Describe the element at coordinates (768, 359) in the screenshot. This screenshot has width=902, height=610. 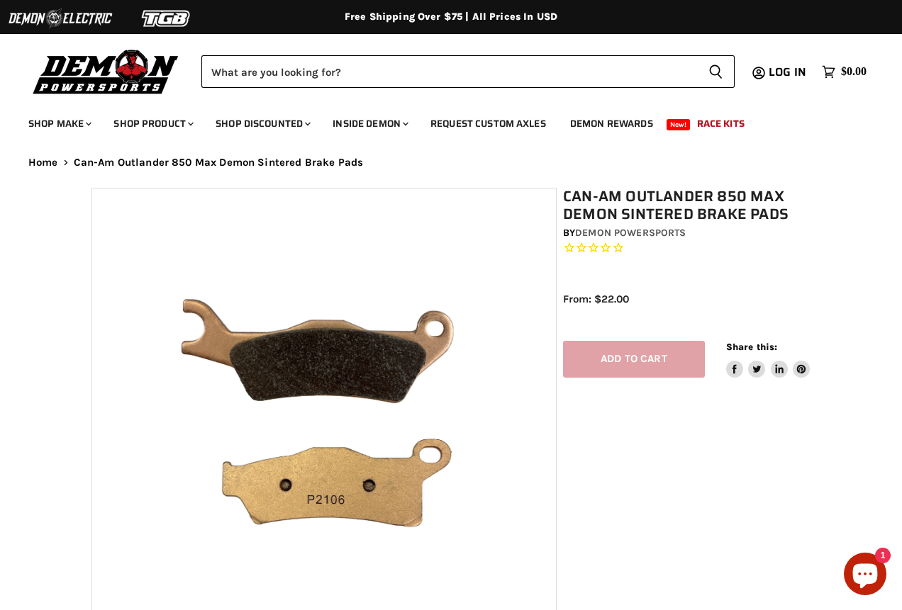
I see `aside: Share this:` at that location.